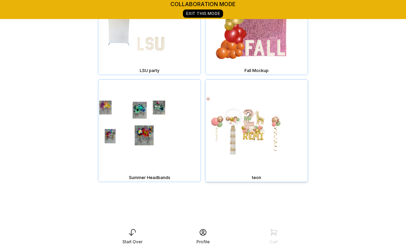  Describe the element at coordinates (257, 71) in the screenshot. I see `div: Fall Mockup` at that location.